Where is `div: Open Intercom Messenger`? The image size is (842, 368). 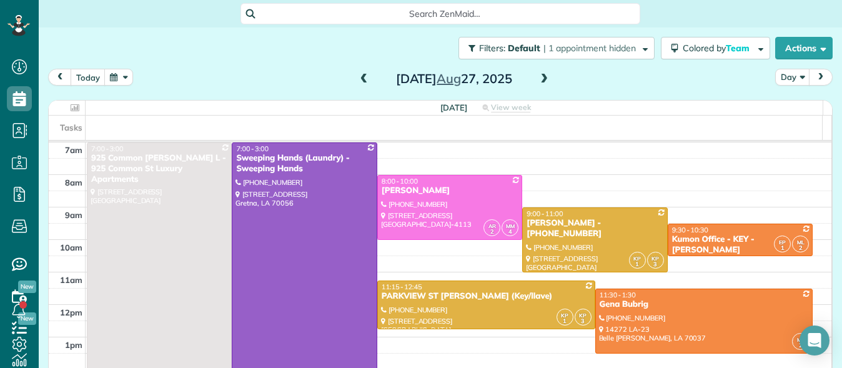
div: Open Intercom Messenger is located at coordinates (815, 341).